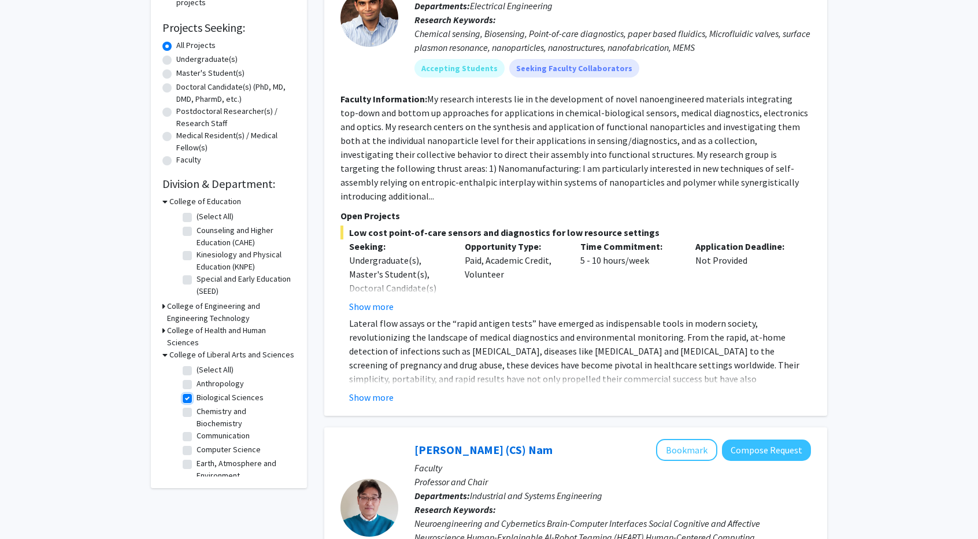  I want to click on button: Compose Request to Chang (CS) Nam, so click(767, 450).